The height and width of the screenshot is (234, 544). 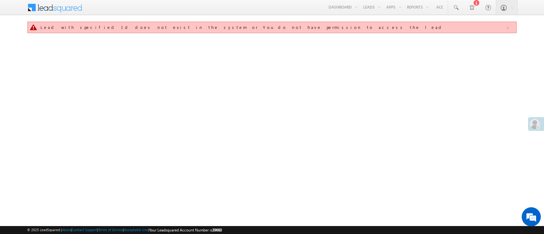 I want to click on a: About, so click(x=66, y=230).